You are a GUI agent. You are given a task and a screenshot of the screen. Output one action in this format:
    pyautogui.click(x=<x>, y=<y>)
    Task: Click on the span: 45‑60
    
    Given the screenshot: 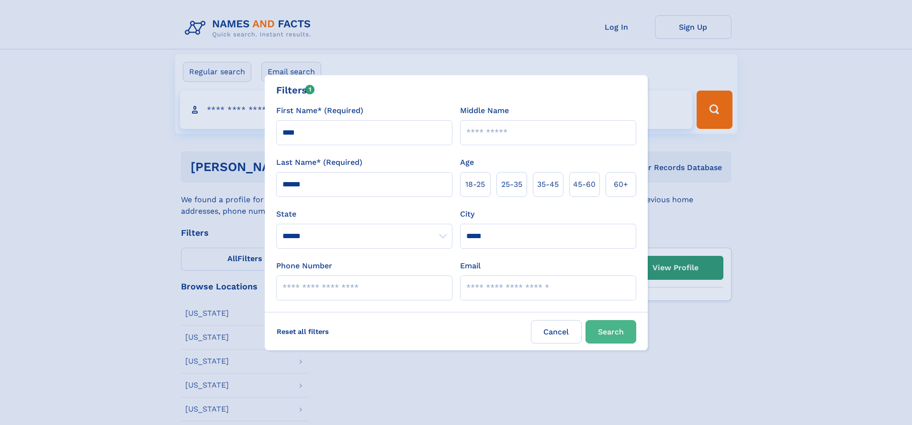 What is the action you would take?
    pyautogui.click(x=584, y=184)
    